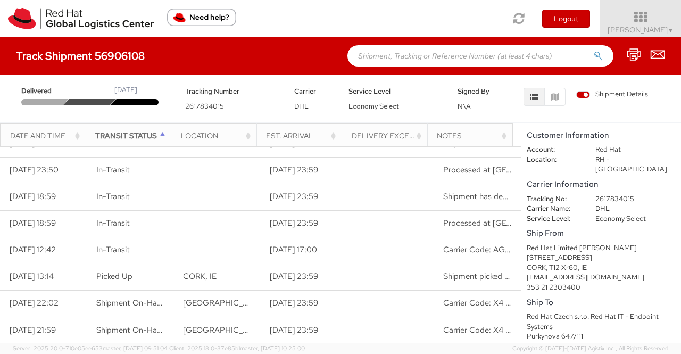  What do you see at coordinates (301, 106) in the screenshot?
I see `span: DHL` at bounding box center [301, 106].